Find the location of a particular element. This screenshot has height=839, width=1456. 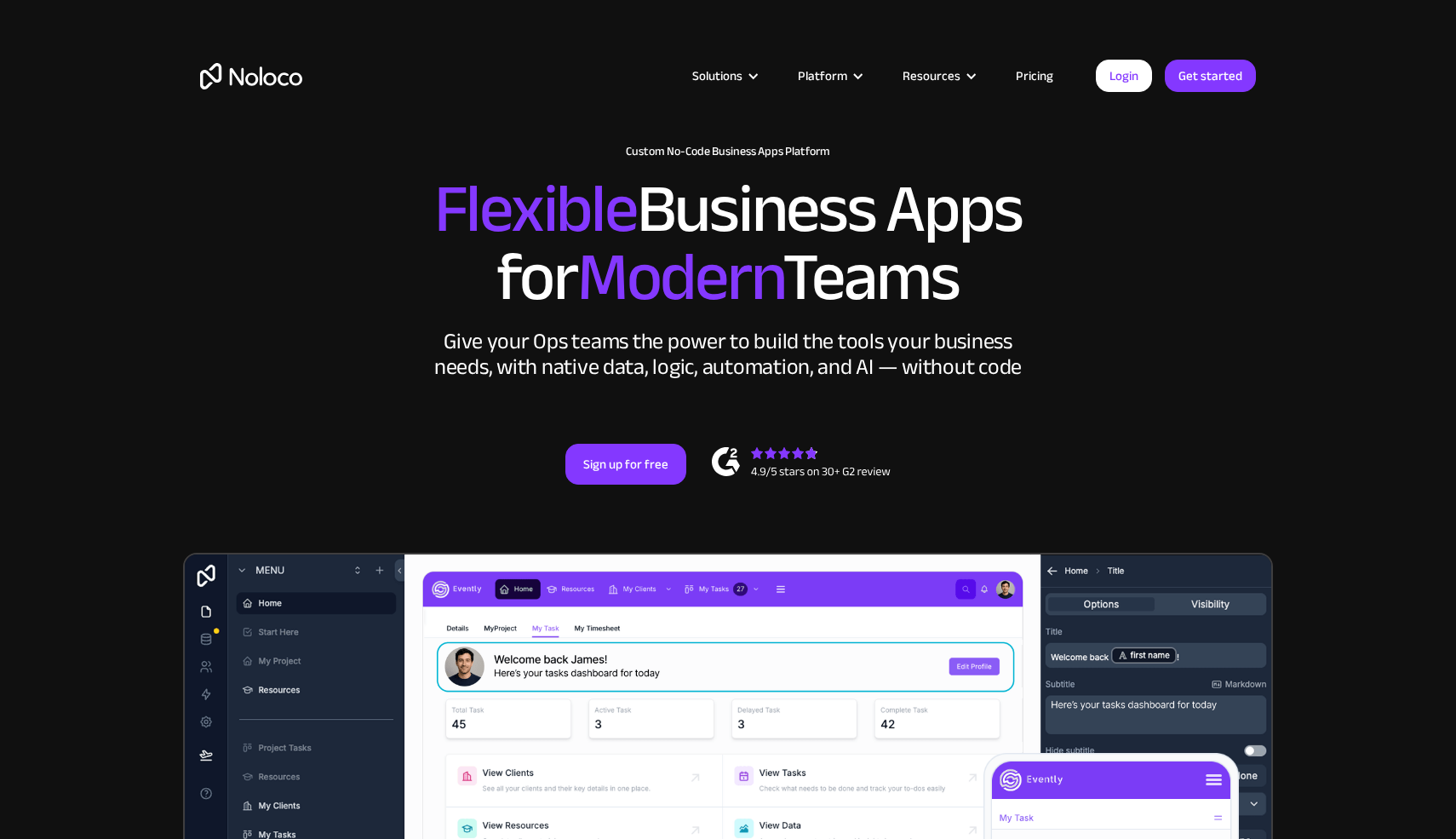

h2: Business Apps for Teams is located at coordinates (728, 243).